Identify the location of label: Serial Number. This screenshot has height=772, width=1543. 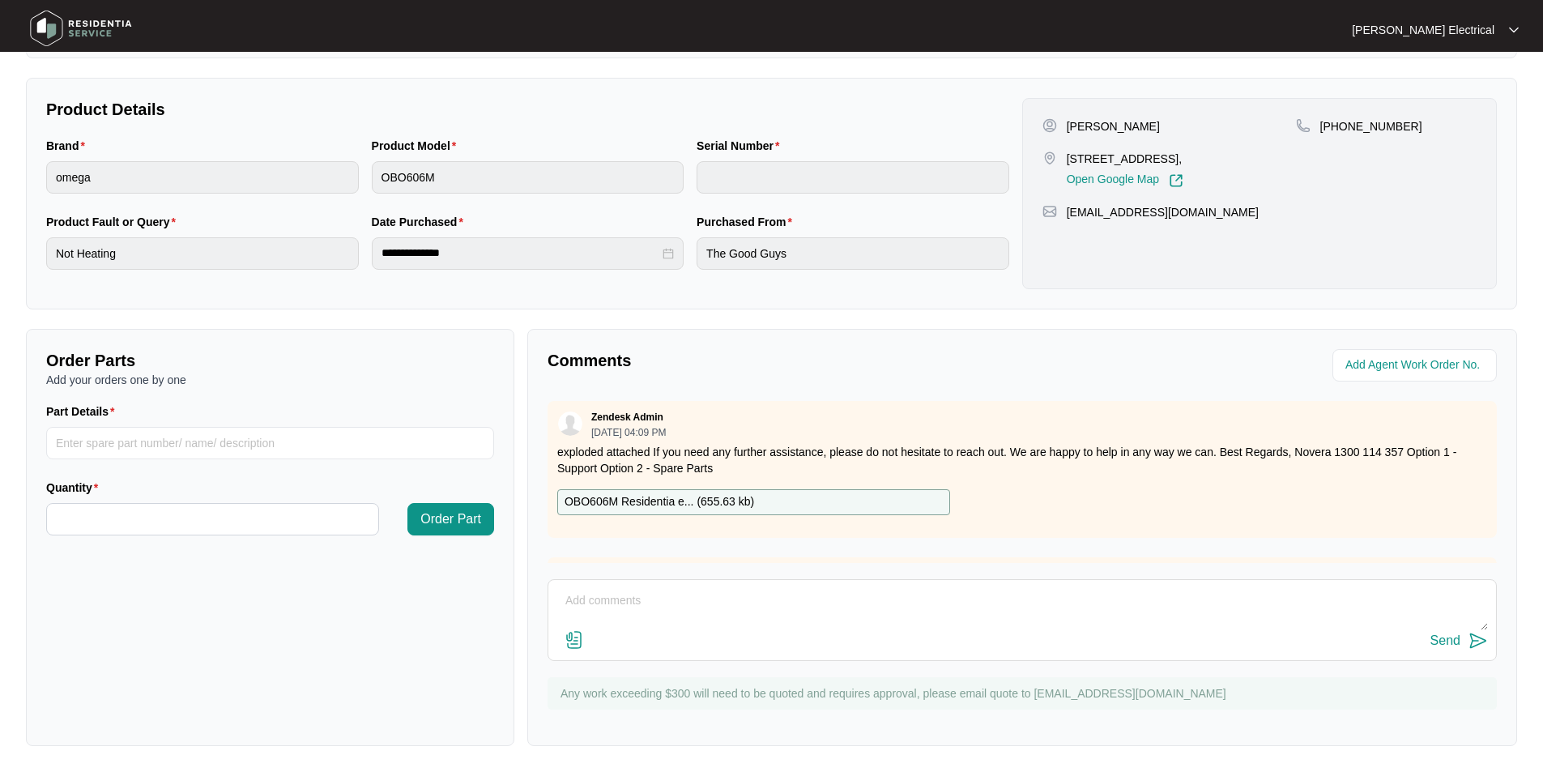
(741, 146).